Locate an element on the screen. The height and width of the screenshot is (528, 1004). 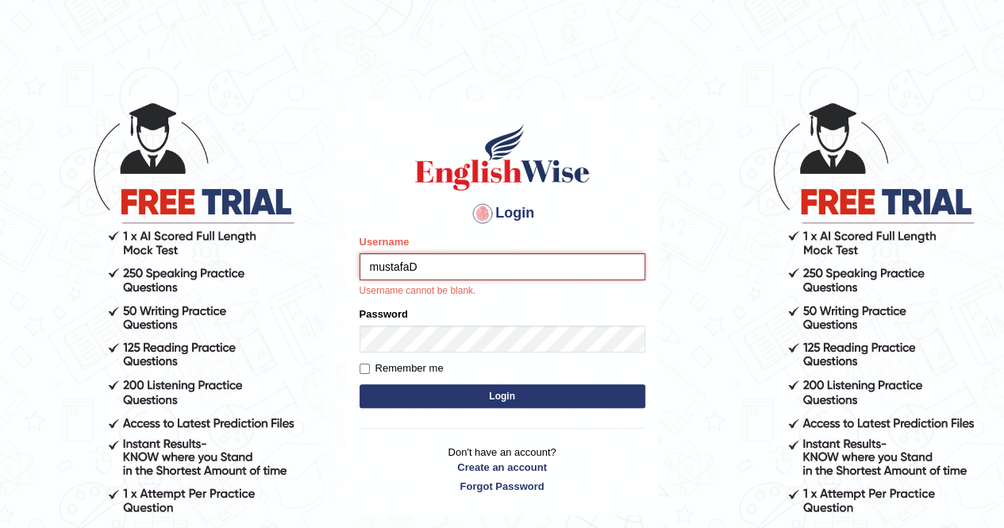
button: Login is located at coordinates (503, 396).